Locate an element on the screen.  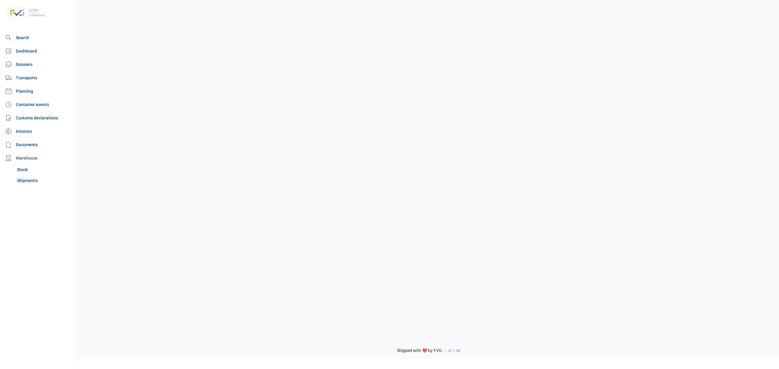
a: Invoices is located at coordinates (39, 131).